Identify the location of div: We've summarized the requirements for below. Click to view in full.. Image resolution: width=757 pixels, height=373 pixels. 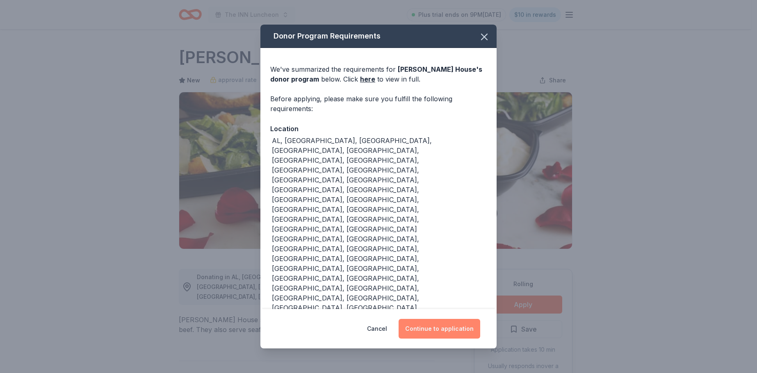
(379, 74).